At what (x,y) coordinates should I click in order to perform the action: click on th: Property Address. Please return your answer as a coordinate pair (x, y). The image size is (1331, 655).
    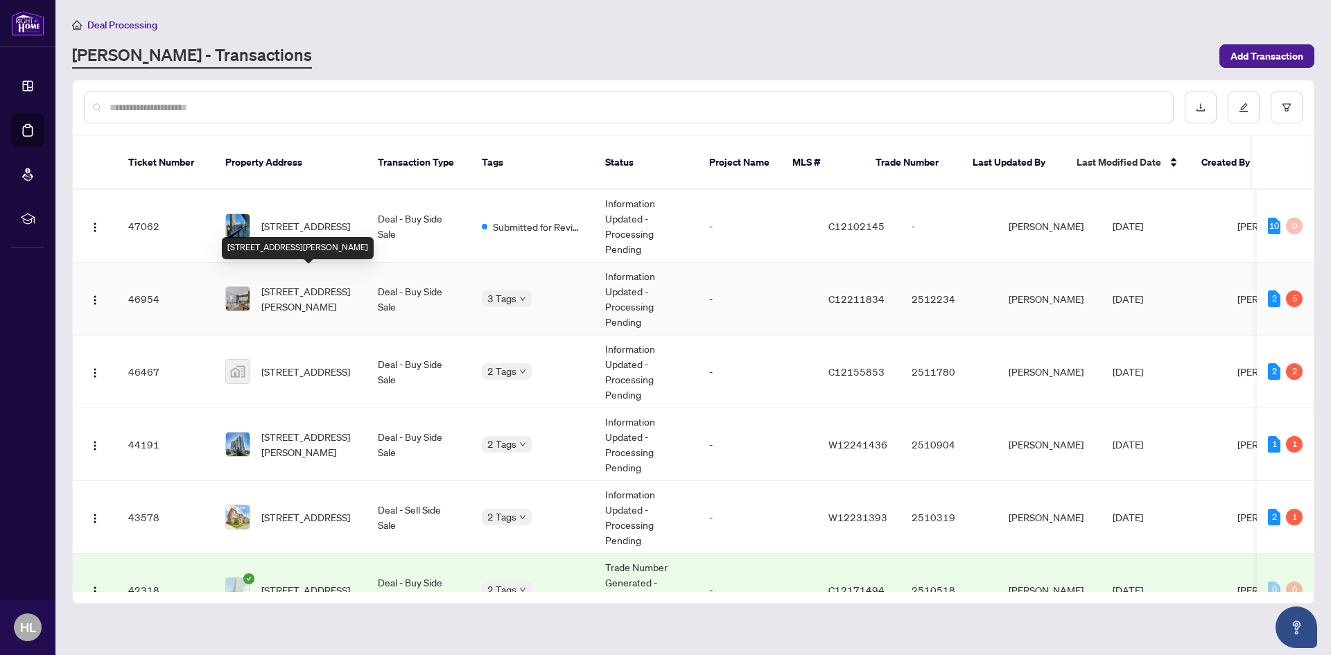
    Looking at the image, I should click on (291, 163).